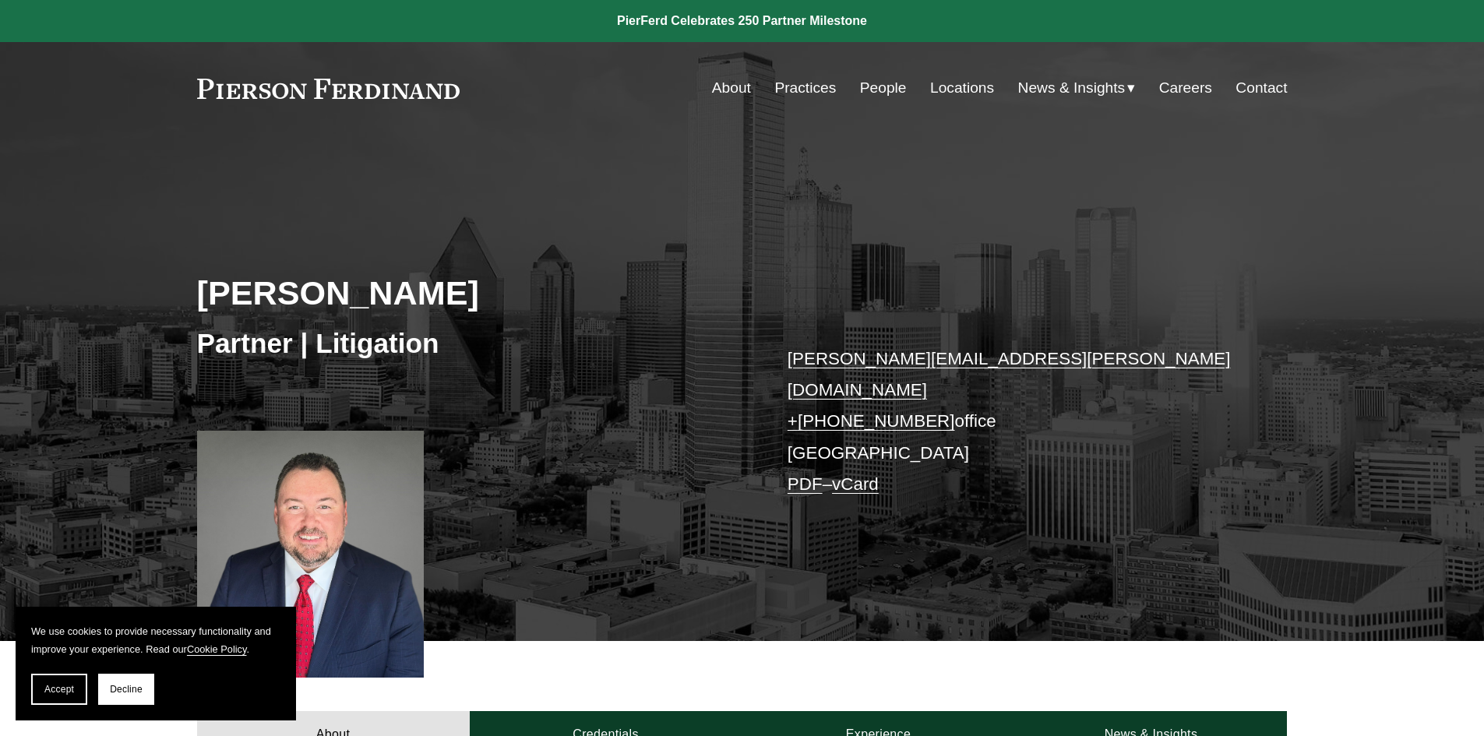 The height and width of the screenshot is (736, 1484). I want to click on a: Practices, so click(805, 88).